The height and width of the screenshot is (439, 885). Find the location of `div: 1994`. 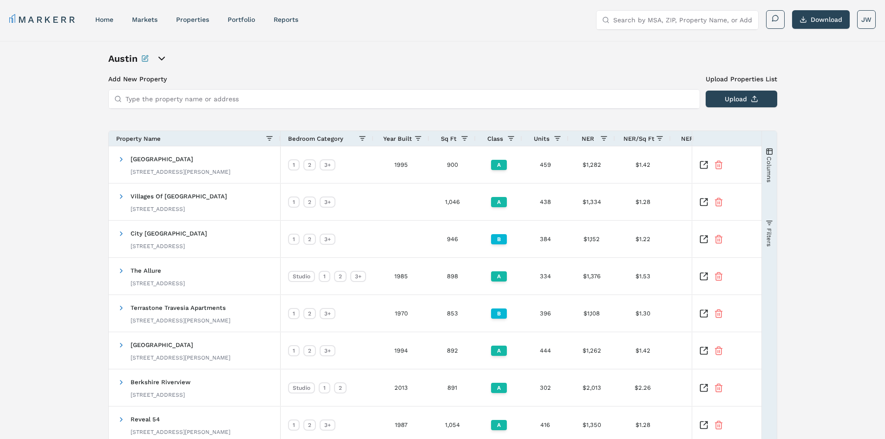

div: 1994 is located at coordinates (401, 350).